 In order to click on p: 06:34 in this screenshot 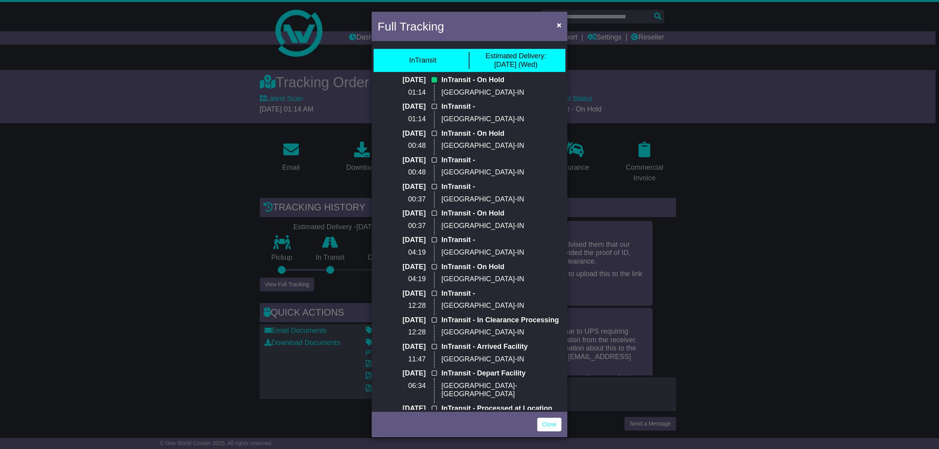, I will do `click(402, 386)`.